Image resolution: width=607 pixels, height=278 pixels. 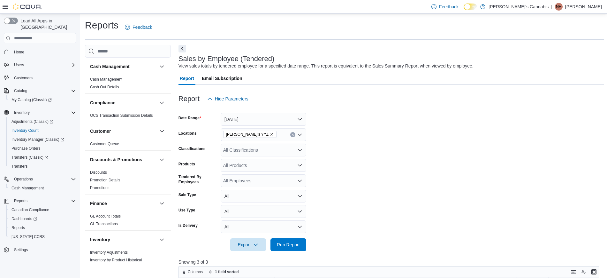 I want to click on span: MaryJane's YYZ, so click(x=250, y=134).